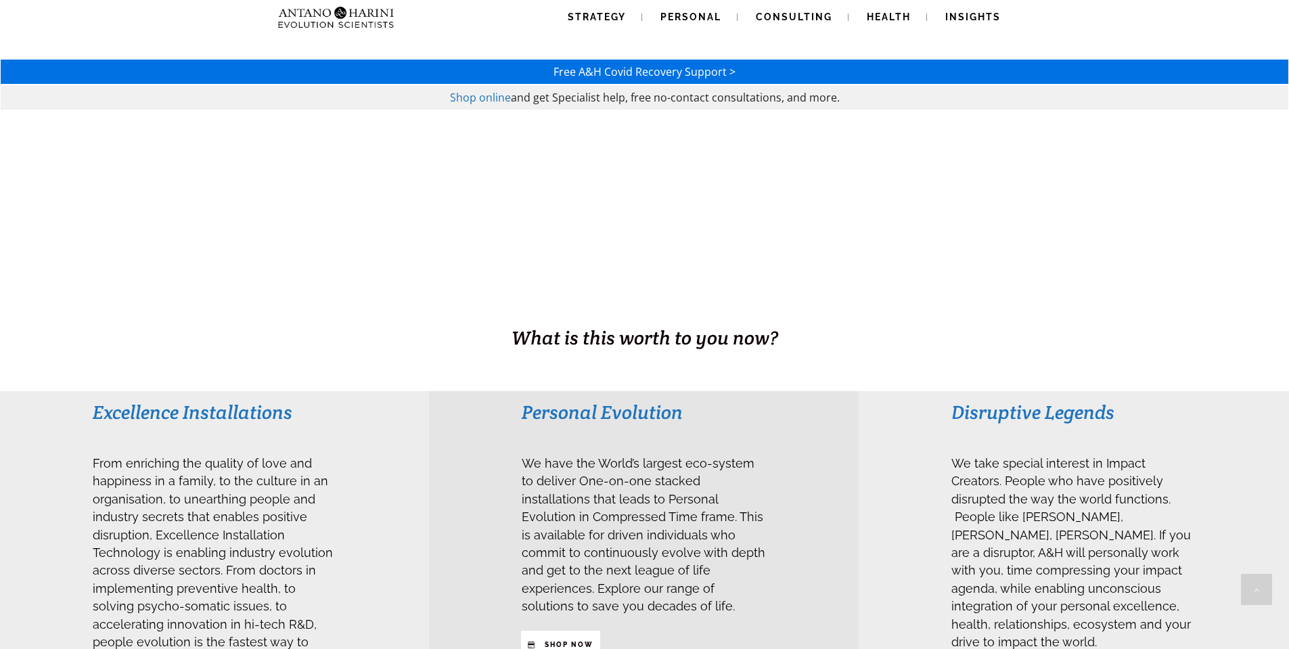  Describe the element at coordinates (215, 412) in the screenshot. I see `h3: Excellence Installations` at that location.